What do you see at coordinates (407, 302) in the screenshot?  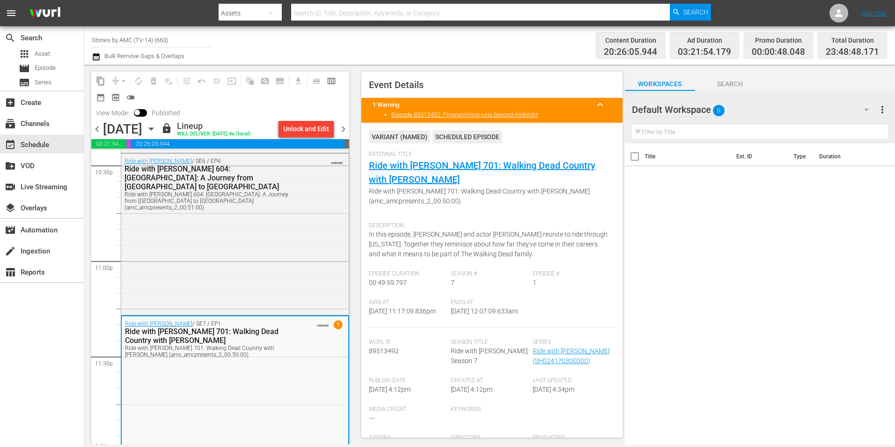 I see `span: Airs At` at bounding box center [407, 302].